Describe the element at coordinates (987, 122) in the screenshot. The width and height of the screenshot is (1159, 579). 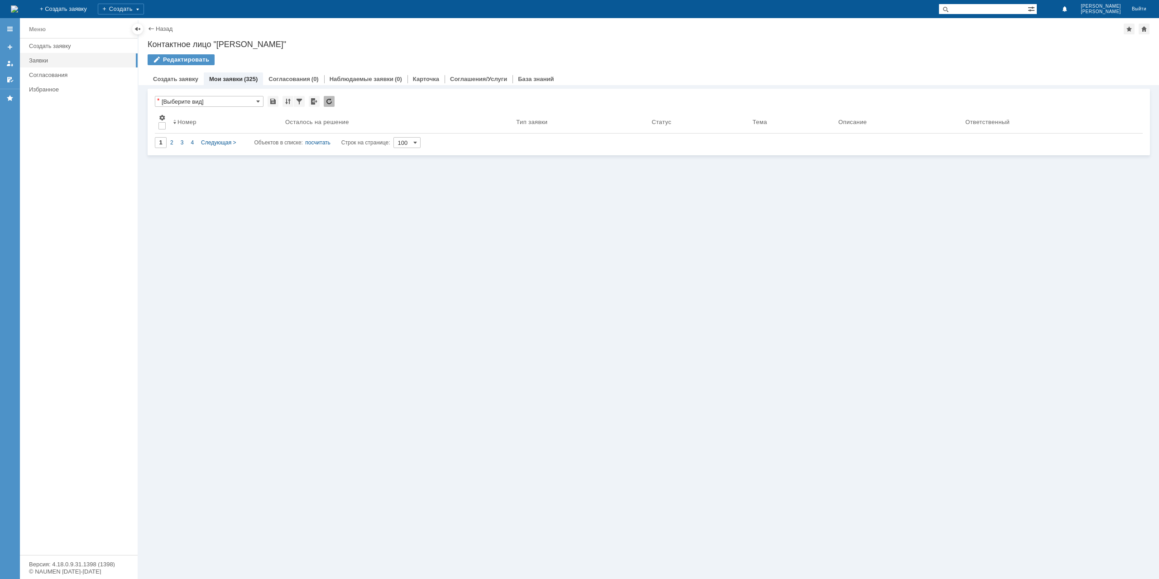
I see `div: Ответственный` at that location.